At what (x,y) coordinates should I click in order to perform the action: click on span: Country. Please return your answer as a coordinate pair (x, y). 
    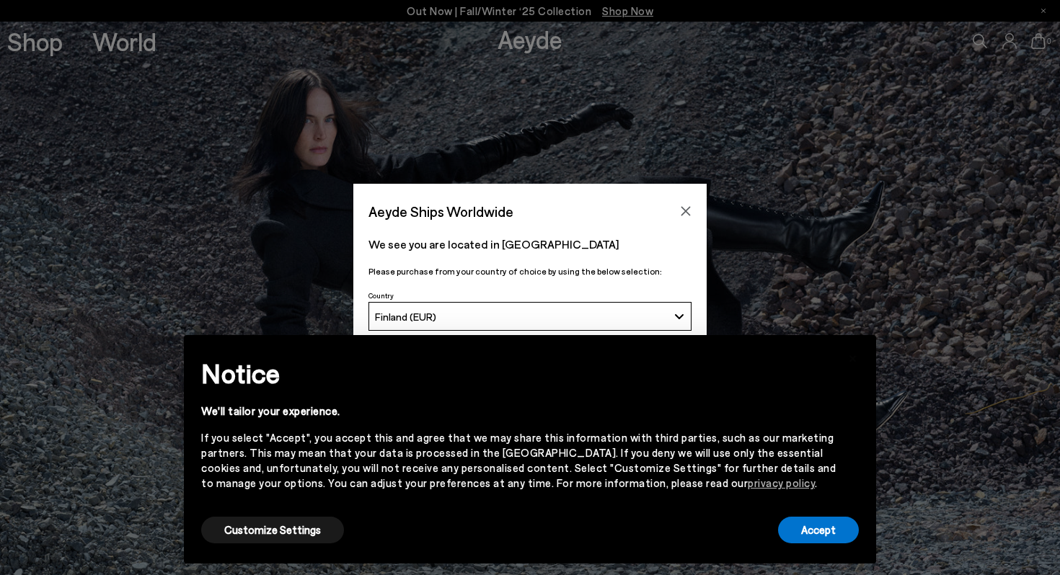
    Looking at the image, I should click on (381, 296).